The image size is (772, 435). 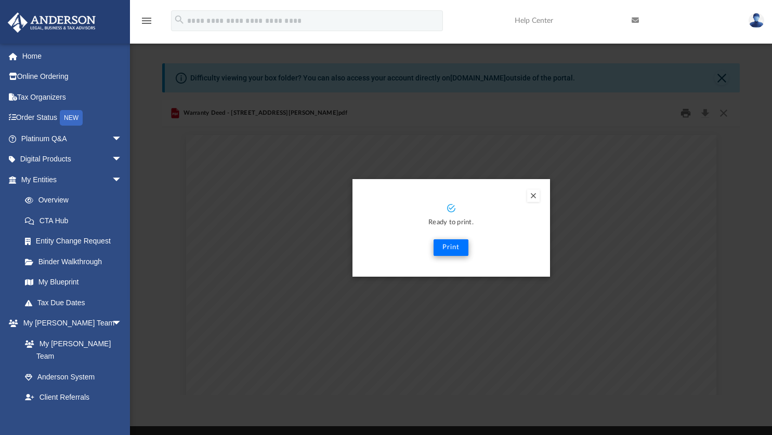 What do you see at coordinates (451, 248) in the screenshot?
I see `button: Print` at bounding box center [451, 248].